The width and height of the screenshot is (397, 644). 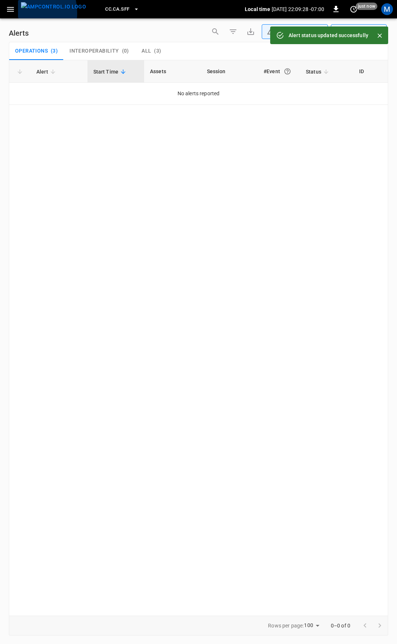 I want to click on th: Session, so click(x=230, y=71).